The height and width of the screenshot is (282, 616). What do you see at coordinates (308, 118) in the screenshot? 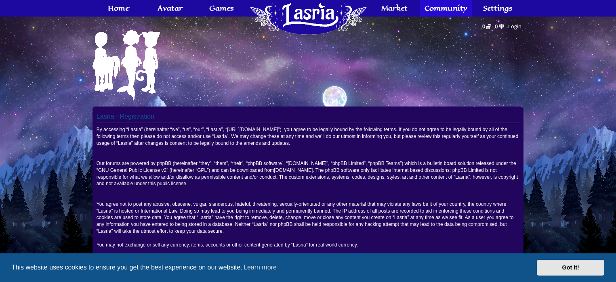
I see `h2: Lasria - Registration` at bounding box center [308, 118].